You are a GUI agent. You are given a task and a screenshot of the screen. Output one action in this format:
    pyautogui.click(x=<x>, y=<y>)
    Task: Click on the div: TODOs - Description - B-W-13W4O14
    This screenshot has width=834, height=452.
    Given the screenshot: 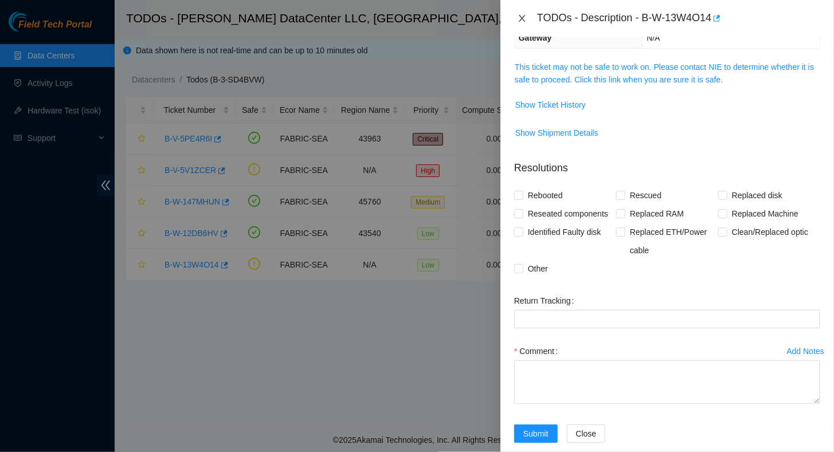 What is the action you would take?
    pyautogui.click(x=679, y=18)
    